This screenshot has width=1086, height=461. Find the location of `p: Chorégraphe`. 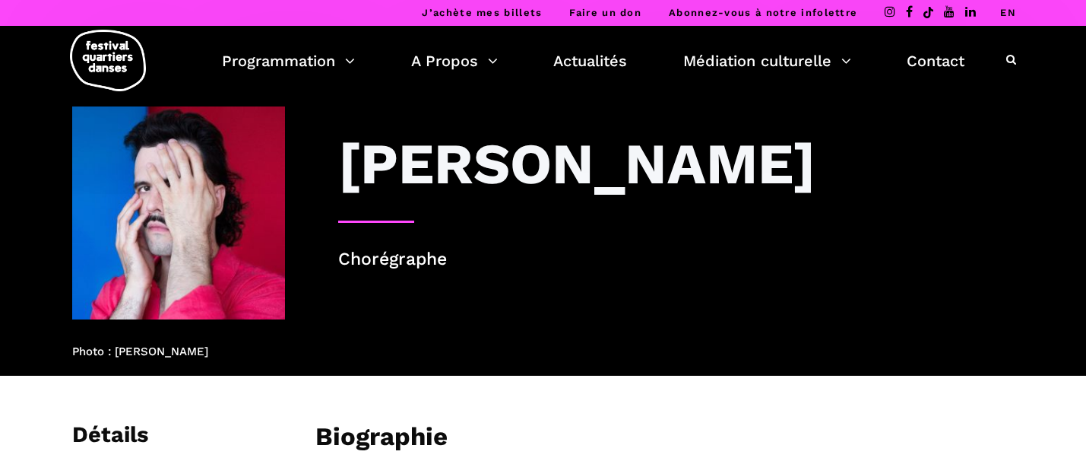

p: Chorégraphe is located at coordinates (677, 259).